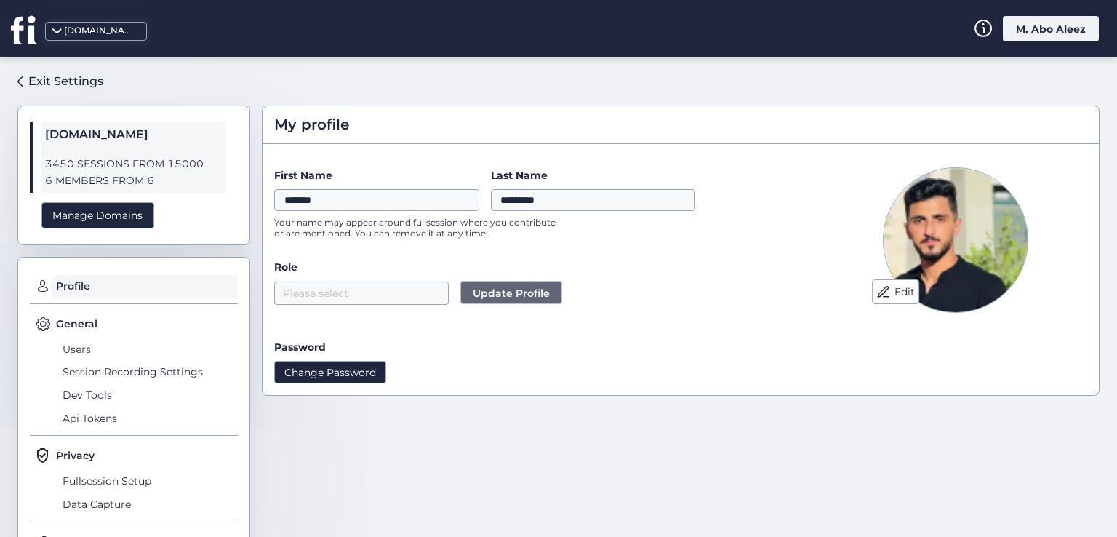 The width and height of the screenshot is (1117, 537). What do you see at coordinates (60, 81) in the screenshot?
I see `a: Exit Settings` at bounding box center [60, 81].